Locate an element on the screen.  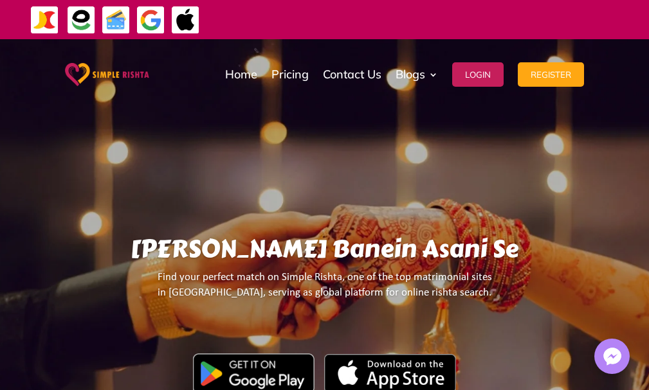
button: Register is located at coordinates (551, 75).